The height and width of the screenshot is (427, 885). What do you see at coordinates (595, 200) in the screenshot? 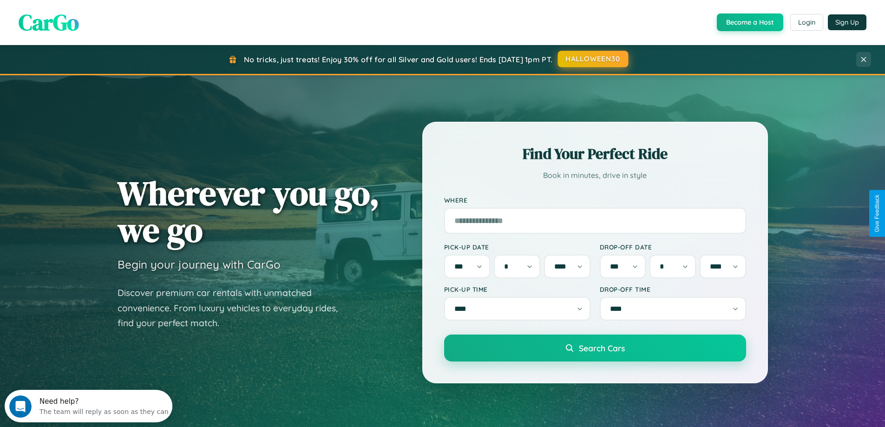
I see `label: Where` at bounding box center [595, 200].